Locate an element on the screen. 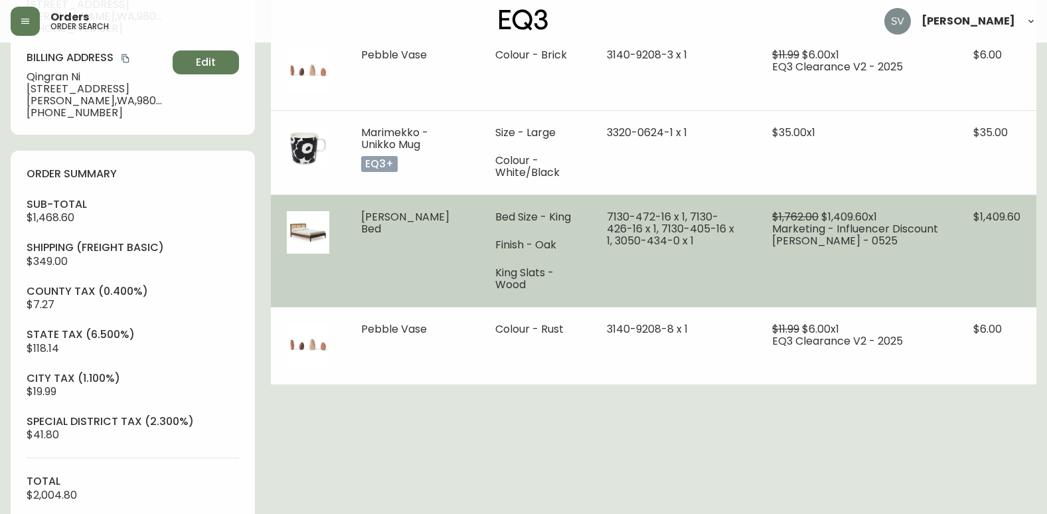 This screenshot has width=1047, height=514. span: $41.80 is located at coordinates (43, 434).